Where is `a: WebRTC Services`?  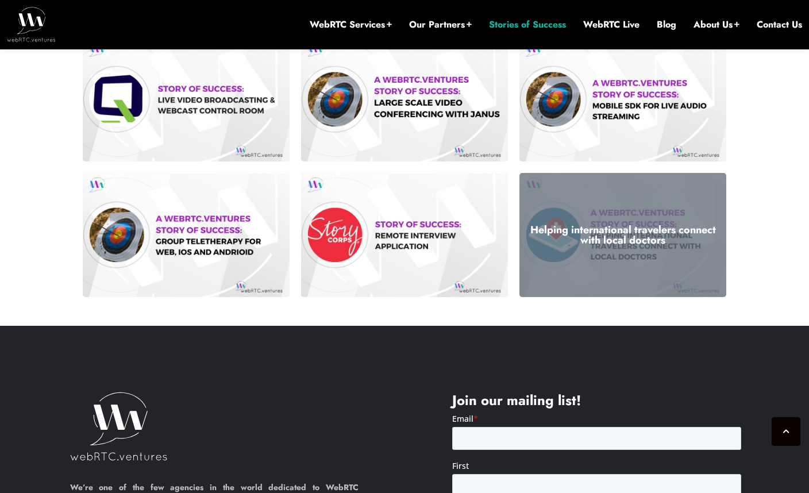 a: WebRTC Services is located at coordinates (351, 25).